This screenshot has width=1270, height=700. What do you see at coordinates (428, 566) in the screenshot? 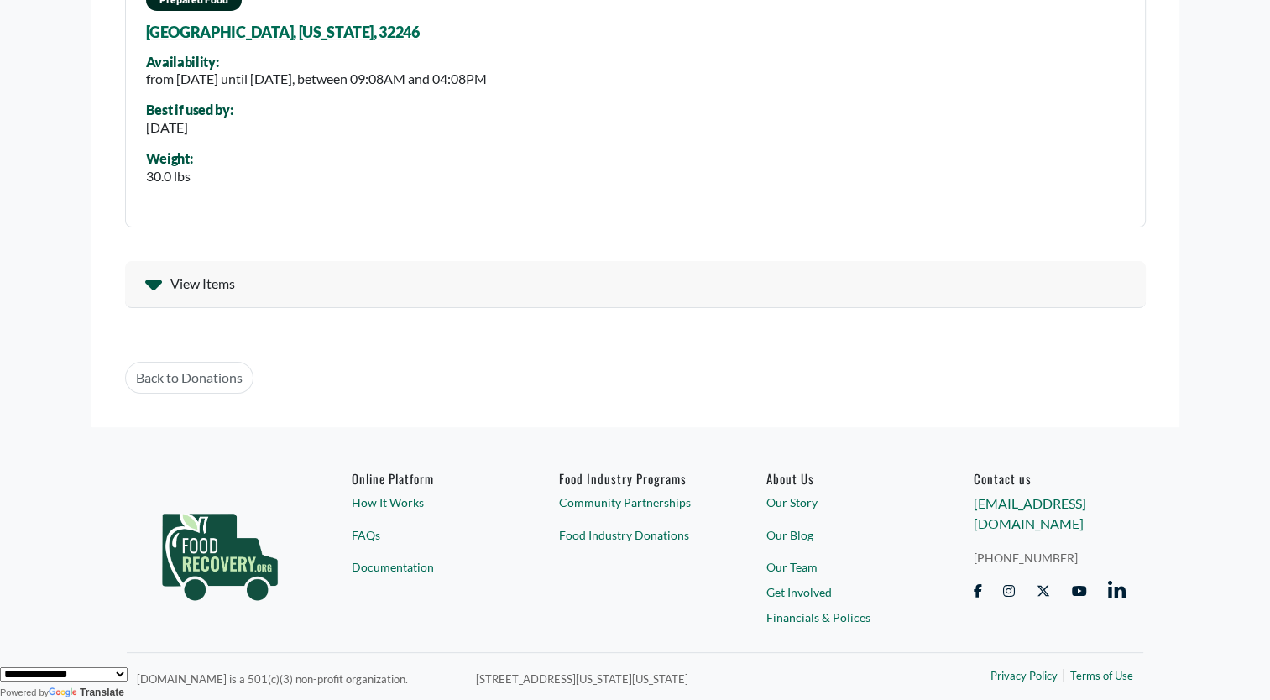
I see `a: Documentation` at bounding box center [428, 566].